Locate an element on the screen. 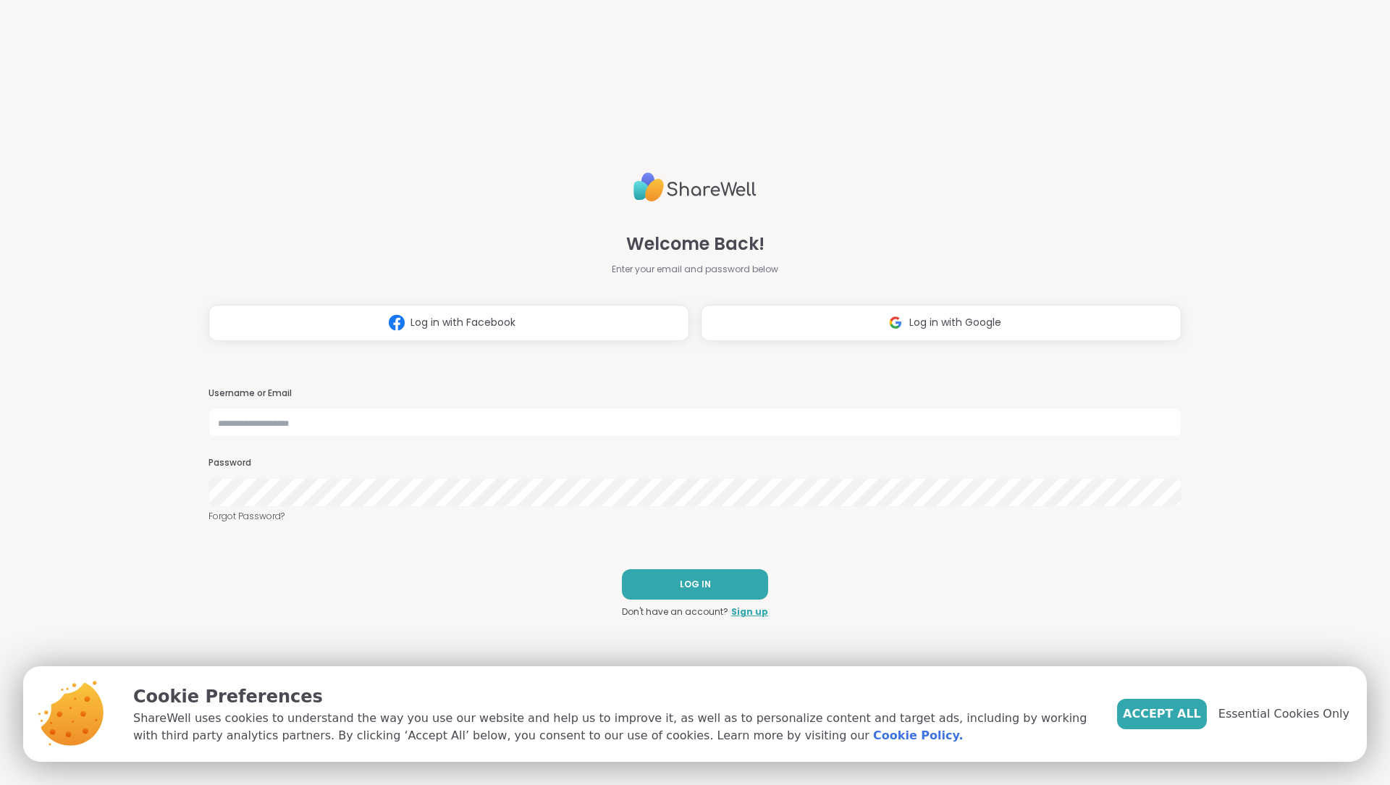  img: ShareWell Logo is located at coordinates (695, 187).